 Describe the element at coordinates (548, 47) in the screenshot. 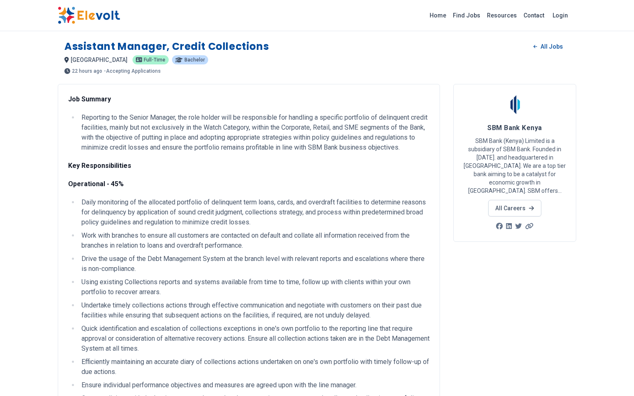

I see `a: All Jobs` at that location.